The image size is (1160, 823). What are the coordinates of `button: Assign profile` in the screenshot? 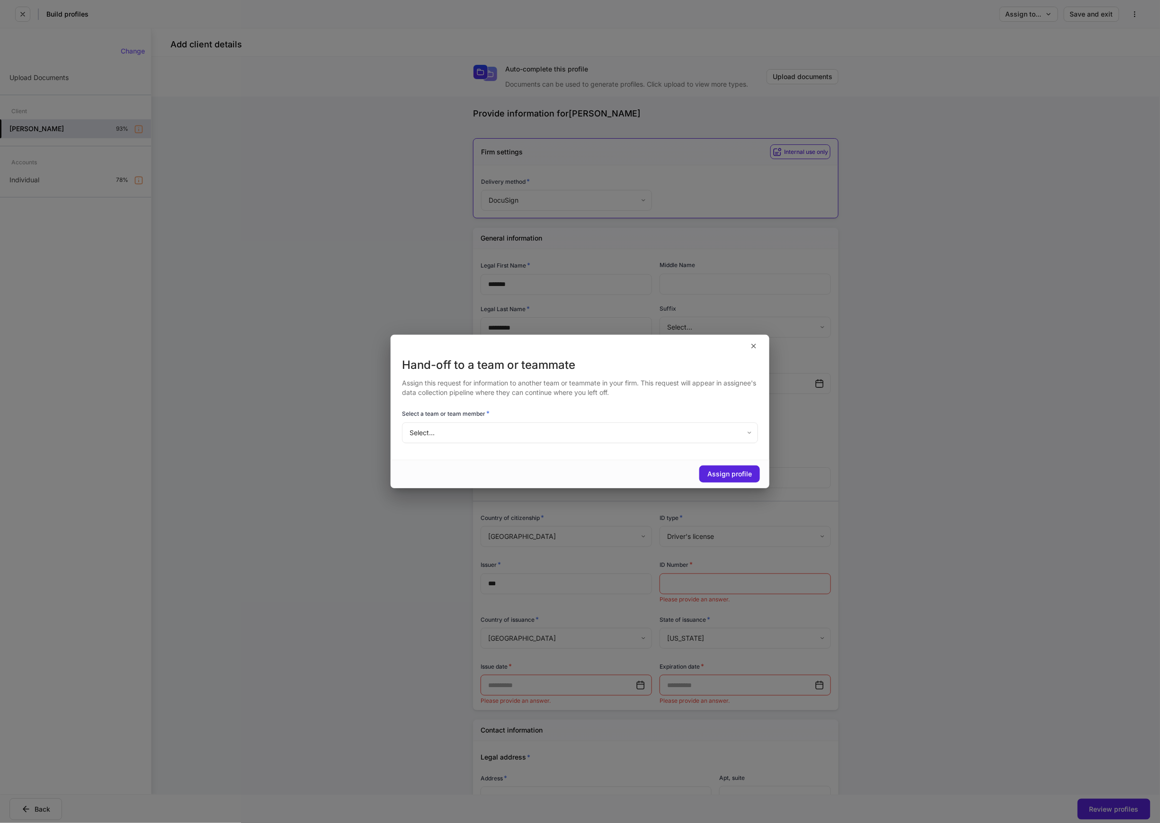 It's located at (730, 474).